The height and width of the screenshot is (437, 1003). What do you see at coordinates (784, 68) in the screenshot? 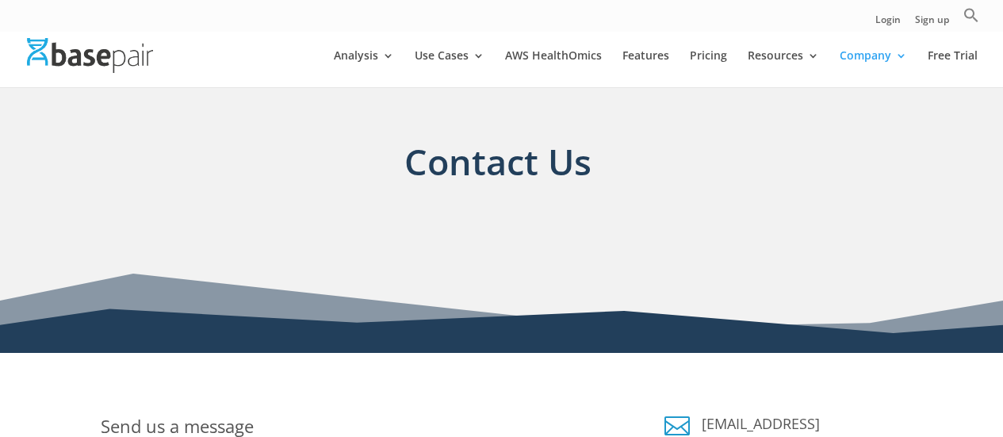
I see `a: Resources` at bounding box center [784, 68].